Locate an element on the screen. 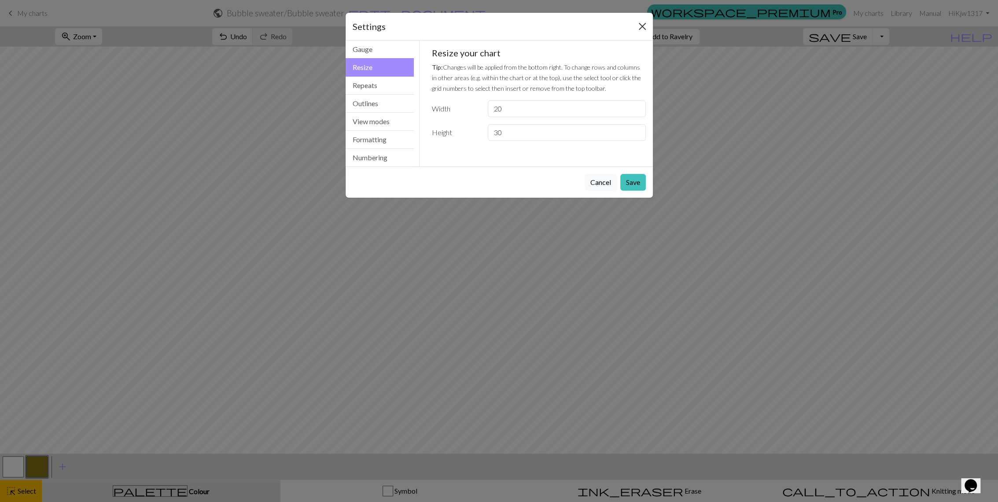 The width and height of the screenshot is (998, 502). strong: Tip: is located at coordinates (437, 67).